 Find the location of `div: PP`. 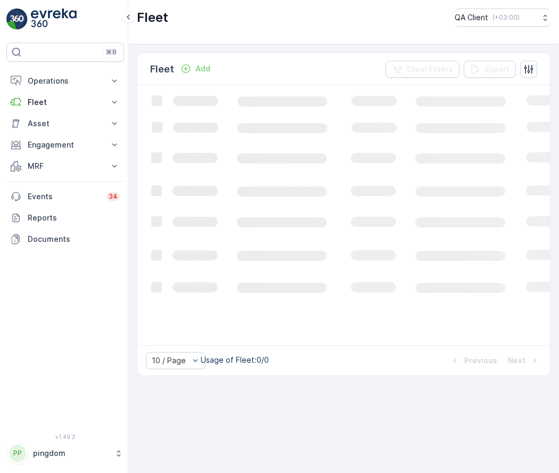

div: PP is located at coordinates (18, 453).